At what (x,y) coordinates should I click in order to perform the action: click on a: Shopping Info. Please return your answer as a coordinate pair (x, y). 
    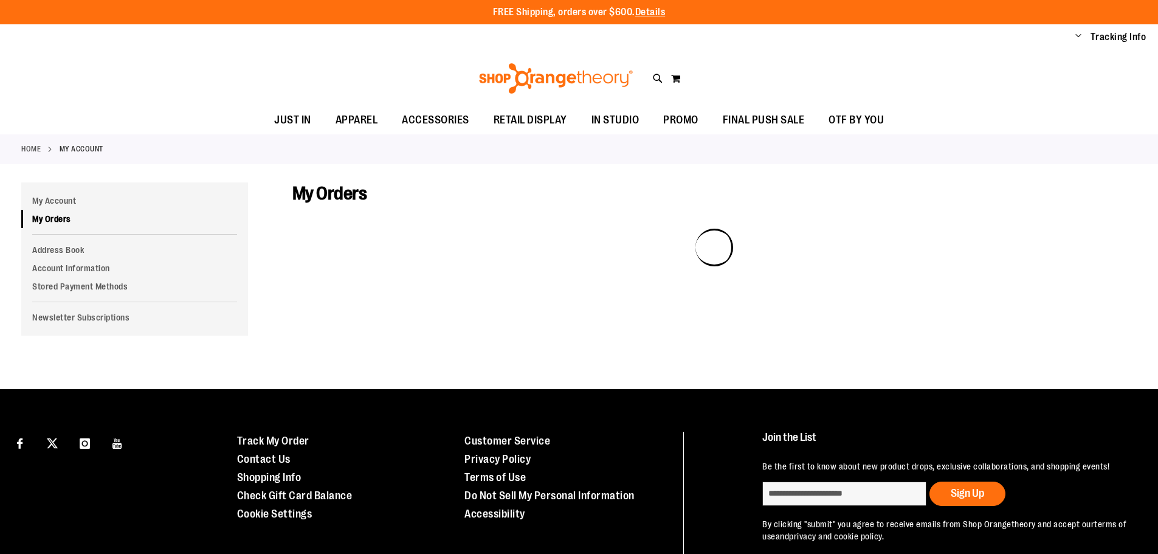
    Looking at the image, I should click on (269, 477).